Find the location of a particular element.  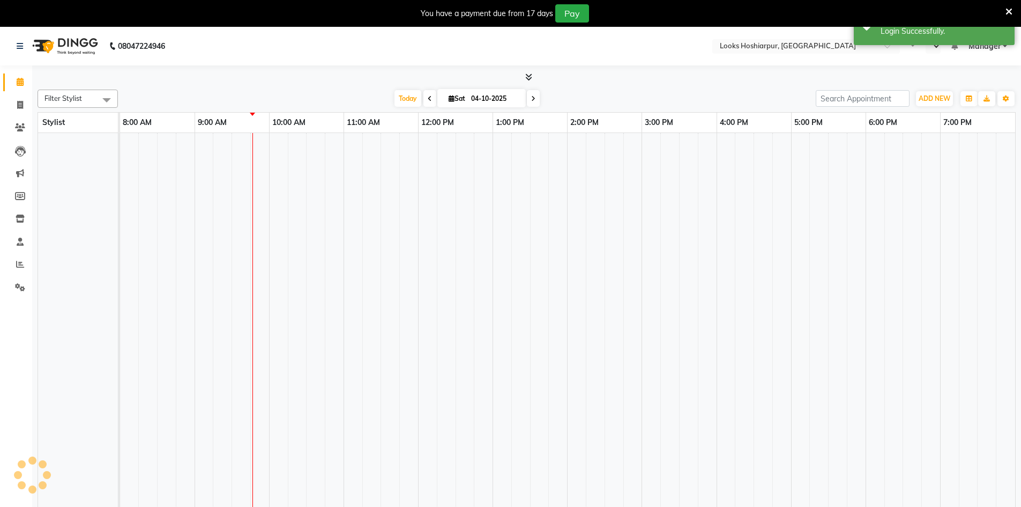

div: Login Successfully. is located at coordinates (944, 31).